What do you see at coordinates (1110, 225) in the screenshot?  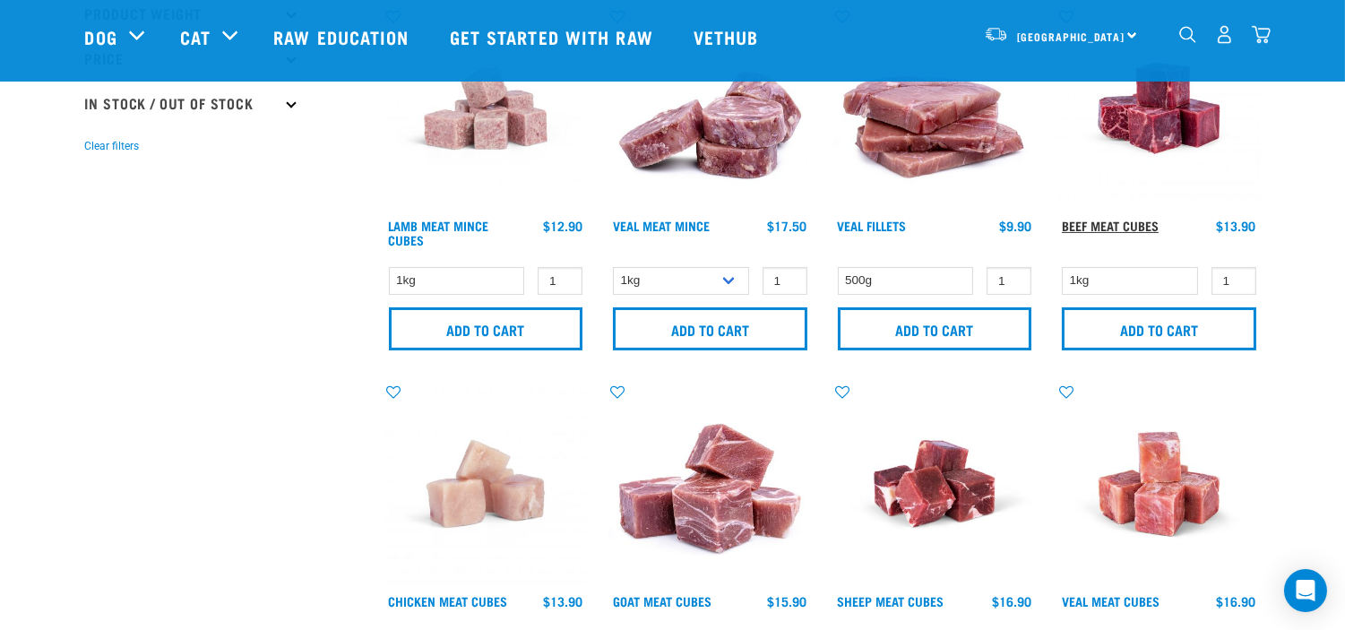 I see `a: Beef Meat Cubes` at bounding box center [1110, 225].